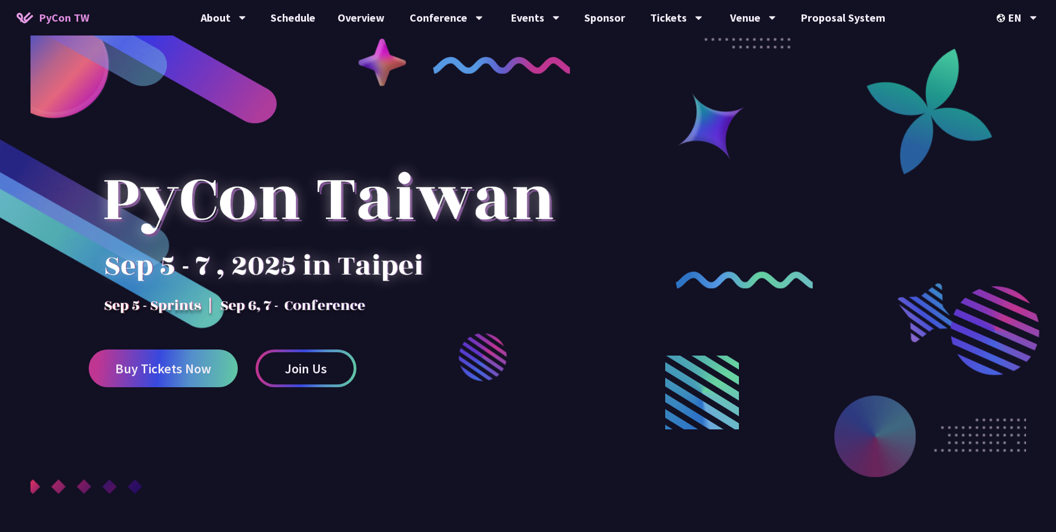 Image resolution: width=1056 pixels, height=532 pixels. I want to click on span: PyCon TW, so click(64, 18).